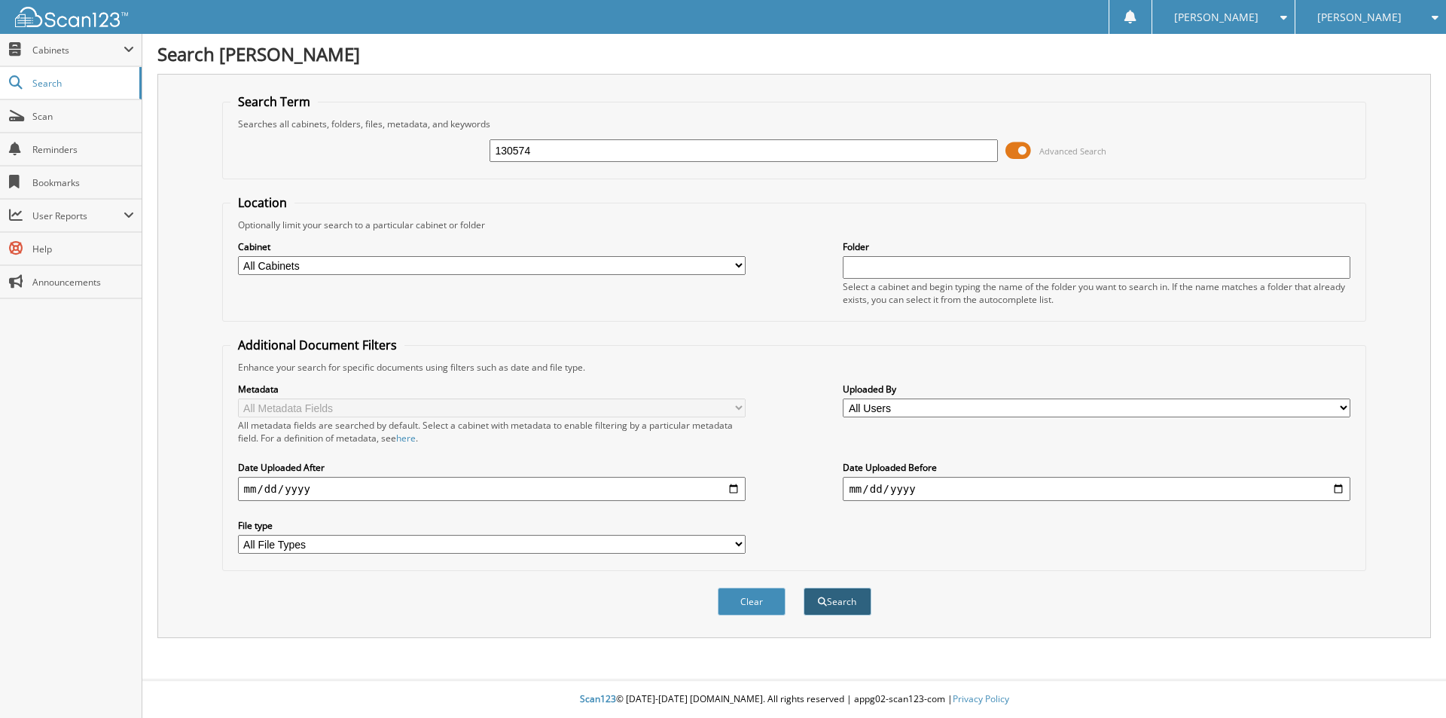 Image resolution: width=1446 pixels, height=718 pixels. I want to click on legend: Additional Document Filters, so click(317, 345).